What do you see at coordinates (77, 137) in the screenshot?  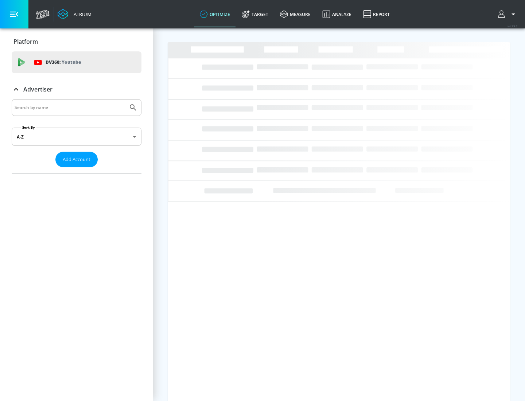 I see `div: A-Z` at bounding box center [77, 137].